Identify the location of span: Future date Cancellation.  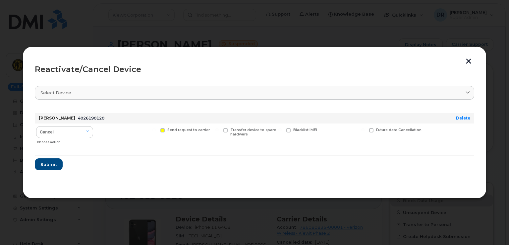
(399, 130).